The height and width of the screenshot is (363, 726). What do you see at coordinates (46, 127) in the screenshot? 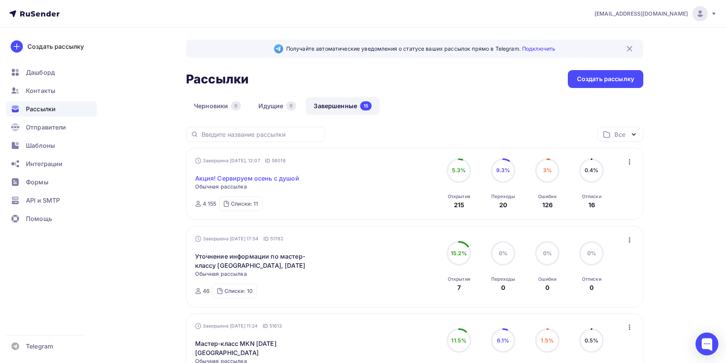
I see `span: Отправители` at bounding box center [46, 127].